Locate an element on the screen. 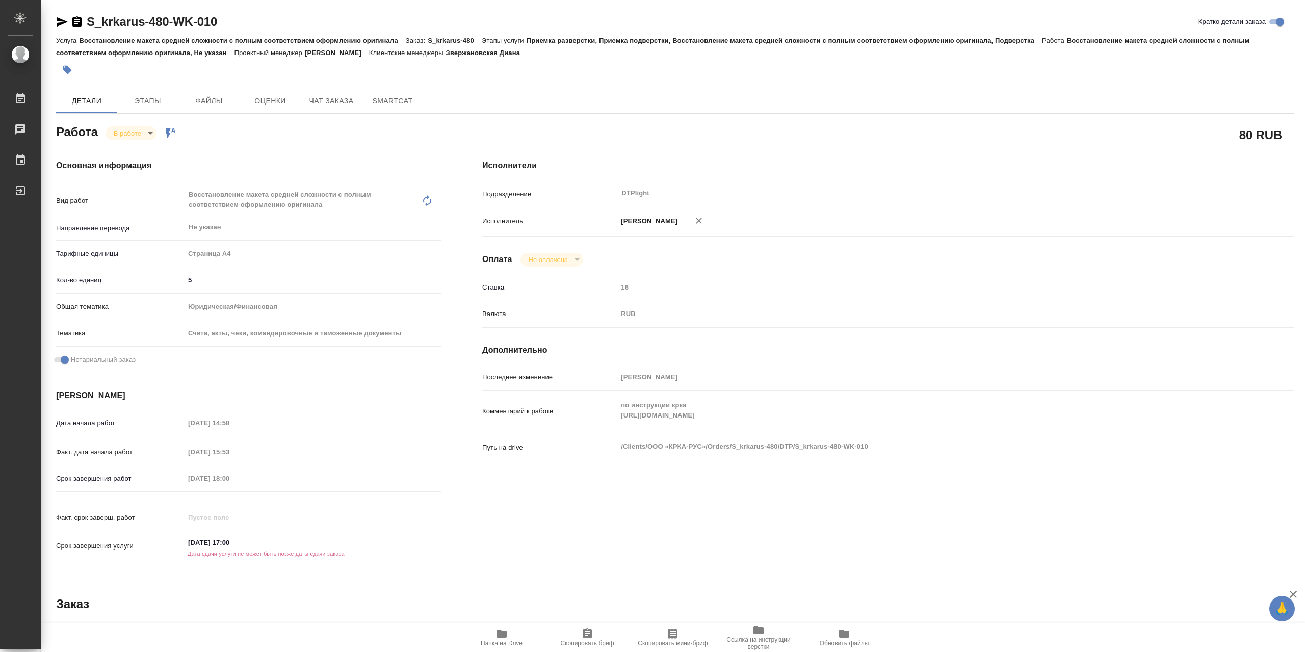 This screenshot has width=1305, height=652. p: Дата начала работ is located at coordinates (120, 423).